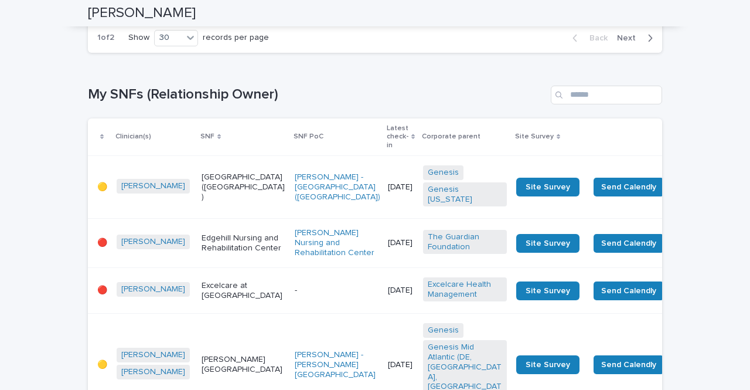 The width and height of the screenshot is (750, 390). What do you see at coordinates (451, 137) in the screenshot?
I see `p: Corporate parent` at bounding box center [451, 137].